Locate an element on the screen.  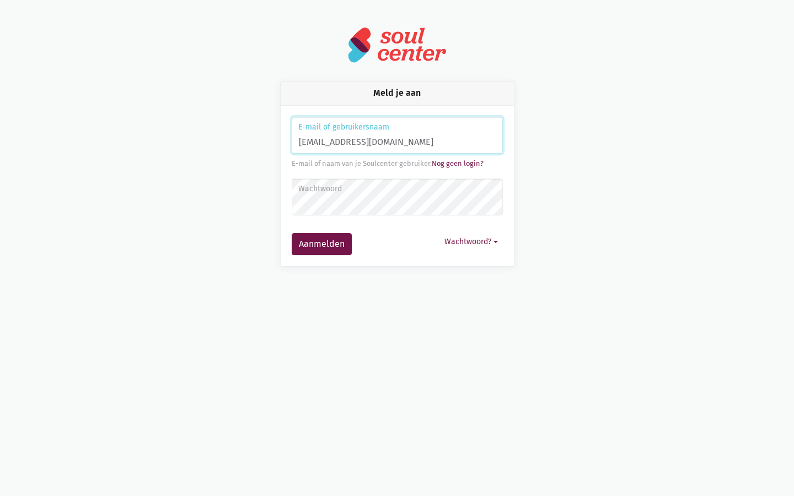
label: E-mail of gebruikersnaam is located at coordinates (397, 127).